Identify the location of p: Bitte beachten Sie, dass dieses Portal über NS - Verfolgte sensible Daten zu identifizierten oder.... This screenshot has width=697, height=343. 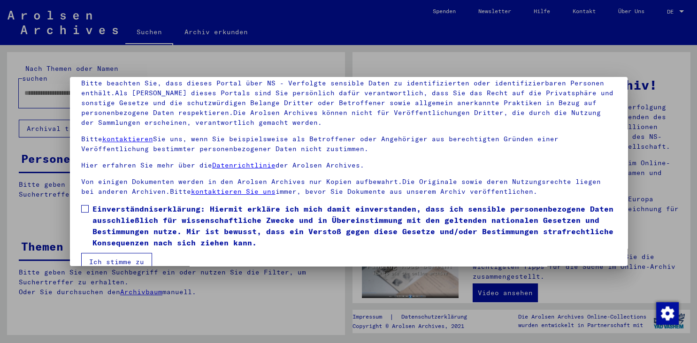
(349, 103).